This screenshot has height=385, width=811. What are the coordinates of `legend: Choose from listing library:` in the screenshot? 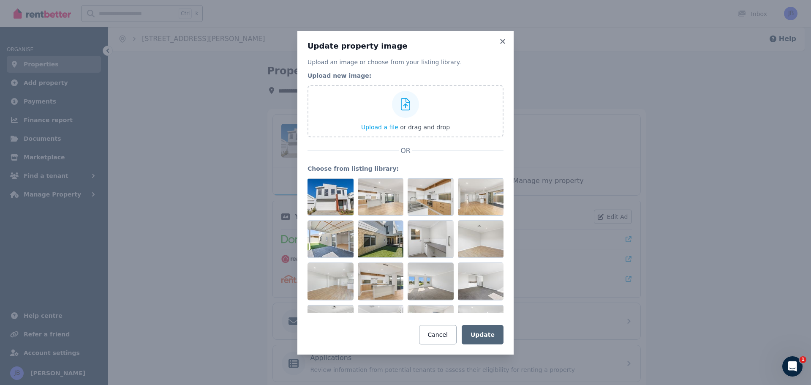 It's located at (405, 168).